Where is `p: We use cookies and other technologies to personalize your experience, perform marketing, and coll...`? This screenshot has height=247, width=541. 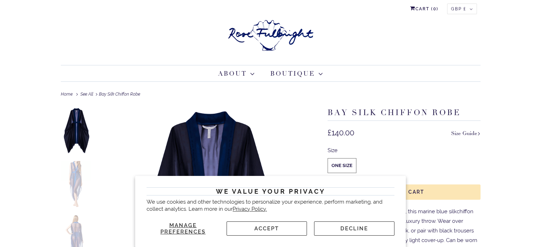
p: We use cookies and other technologies to personalize your experience, perform marketing, and coll... is located at coordinates (270, 206).